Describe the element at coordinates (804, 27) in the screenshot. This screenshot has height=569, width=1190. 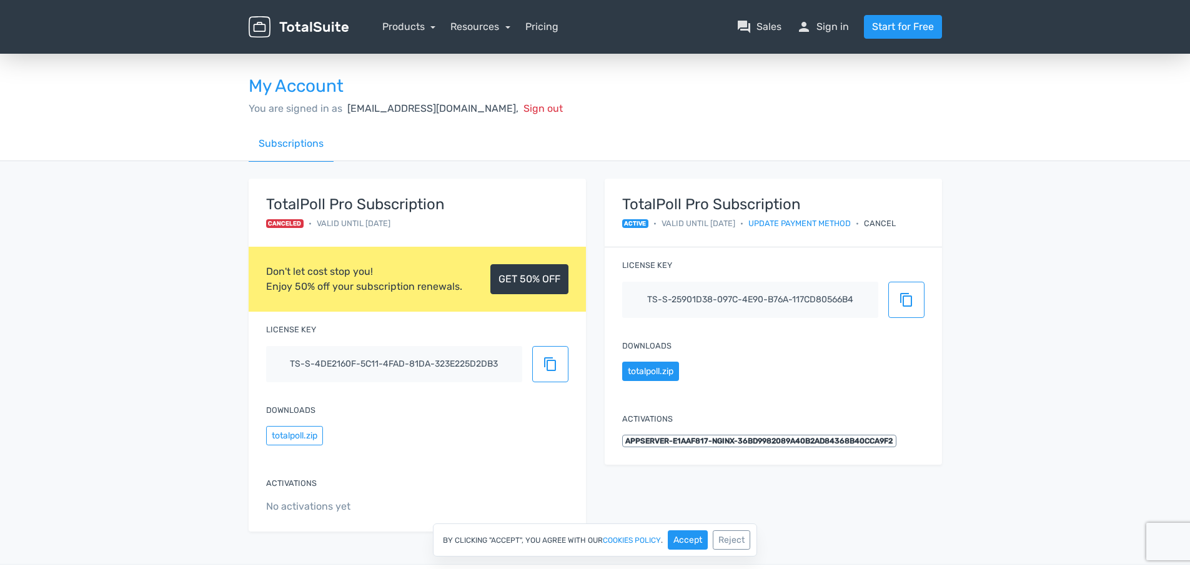
I see `span: person` at that location.